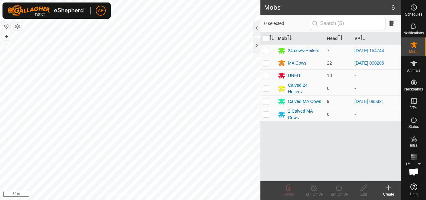 This screenshot has height=200, width=426. What do you see at coordinates (338, 38) in the screenshot?
I see `th: Head` at bounding box center [338, 38].